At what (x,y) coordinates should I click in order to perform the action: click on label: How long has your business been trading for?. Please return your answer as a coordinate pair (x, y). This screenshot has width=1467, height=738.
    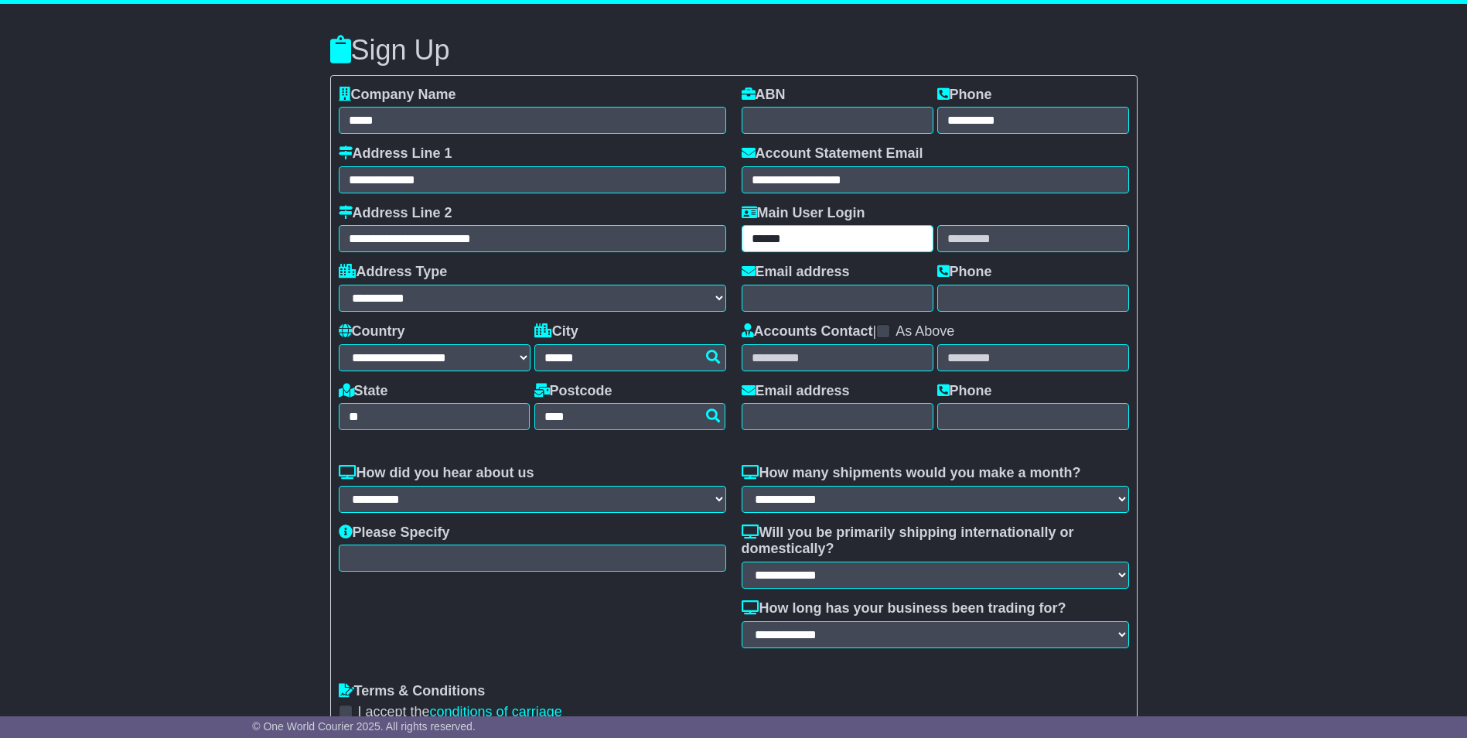
    Looking at the image, I should click on (904, 609).